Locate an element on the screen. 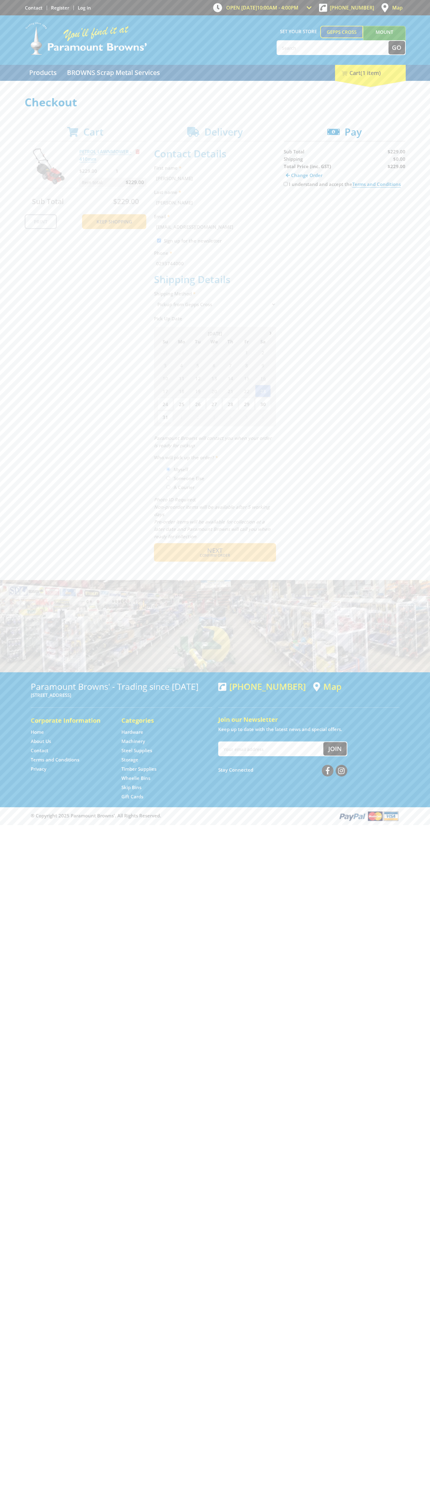 This screenshot has width=430, height=1494. span: Set your store is located at coordinates (299, 31).